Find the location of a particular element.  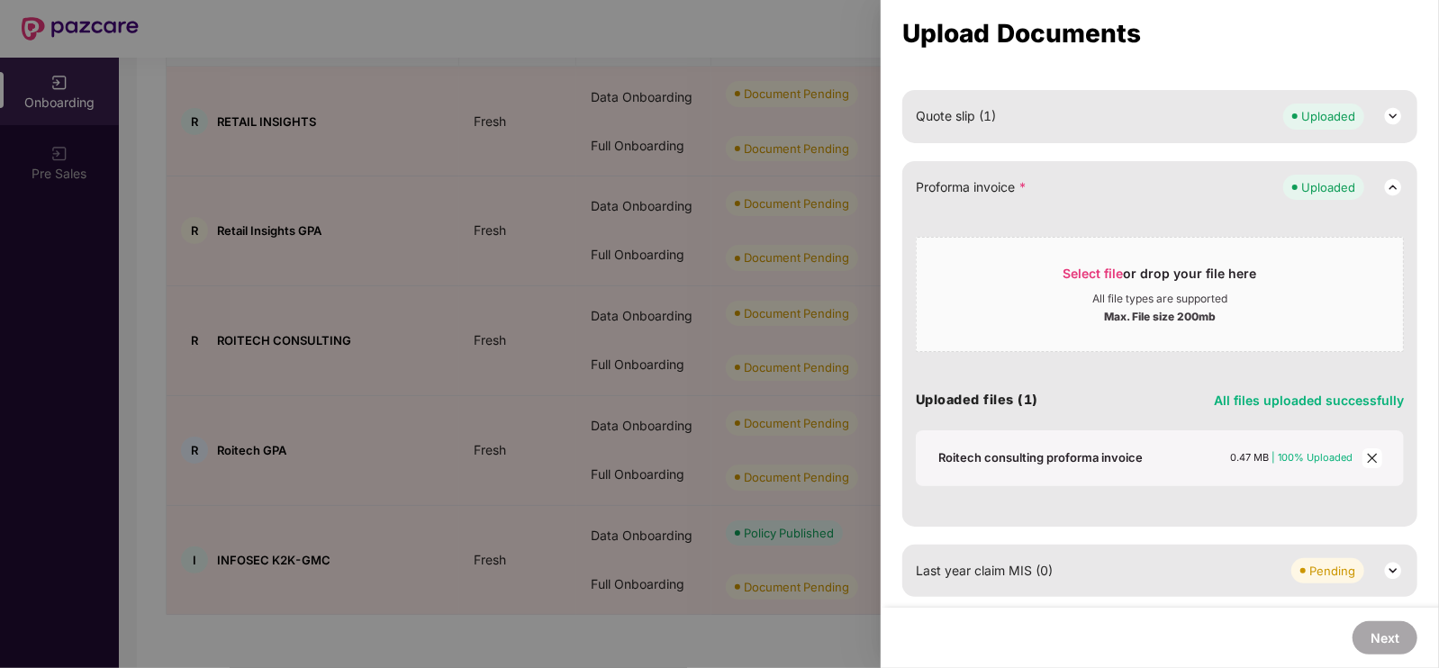

span: Select file is located at coordinates (1093, 273).